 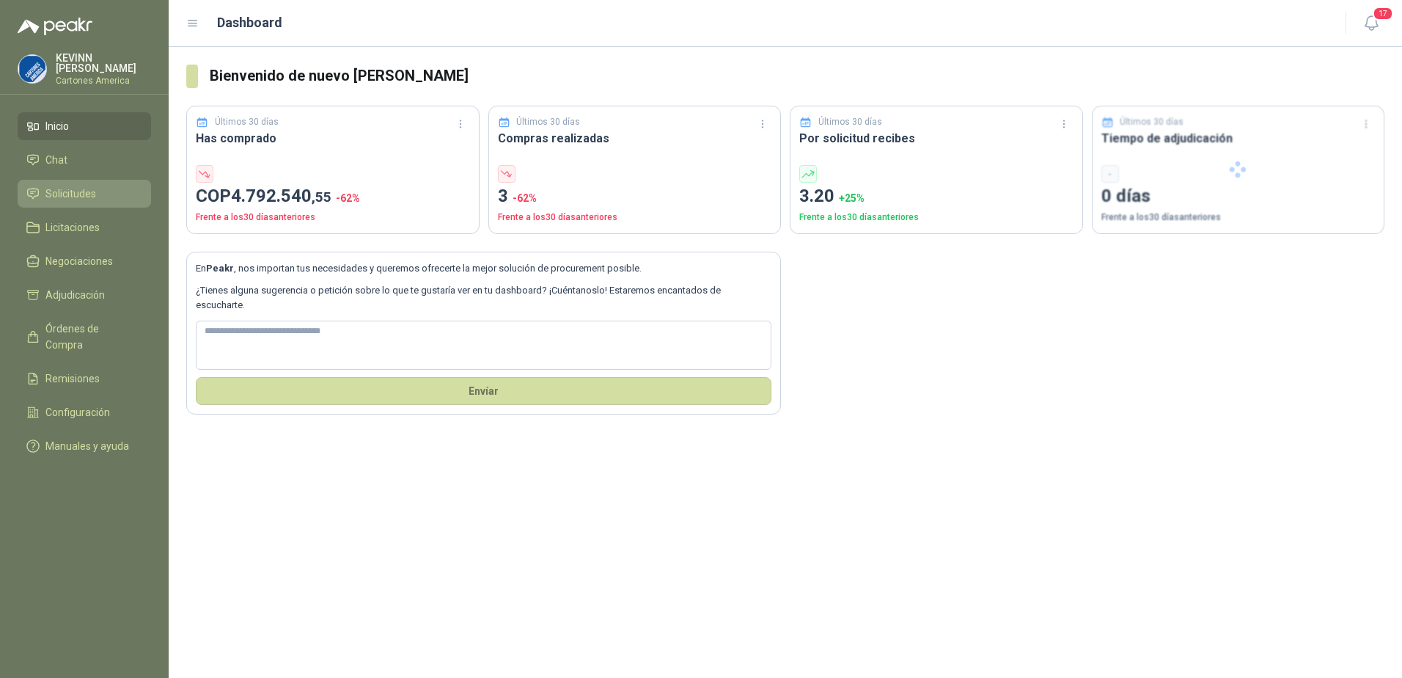 What do you see at coordinates (851, 198) in the screenshot?
I see `span: + 25 %` at bounding box center [851, 198].